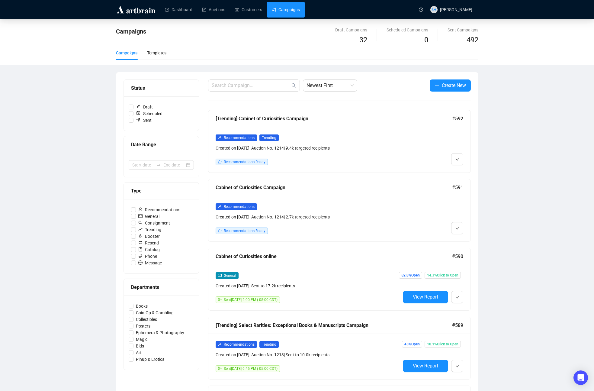  What do you see at coordinates (149, 243) in the screenshot?
I see `span: Resend` at bounding box center [149, 243].